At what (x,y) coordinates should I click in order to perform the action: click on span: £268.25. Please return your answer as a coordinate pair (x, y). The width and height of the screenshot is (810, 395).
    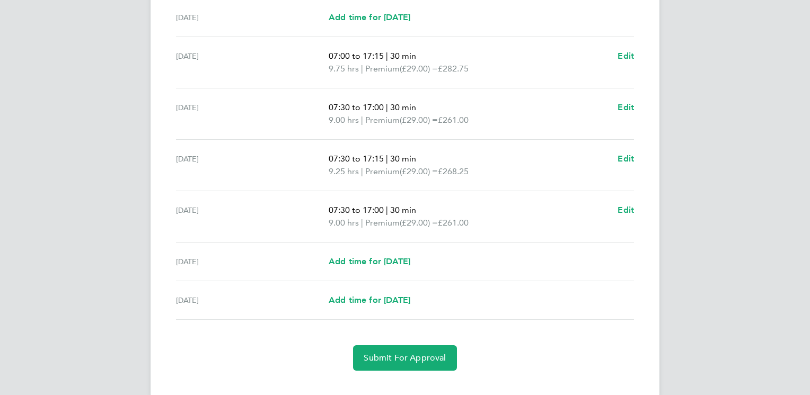
    Looking at the image, I should click on (453, 171).